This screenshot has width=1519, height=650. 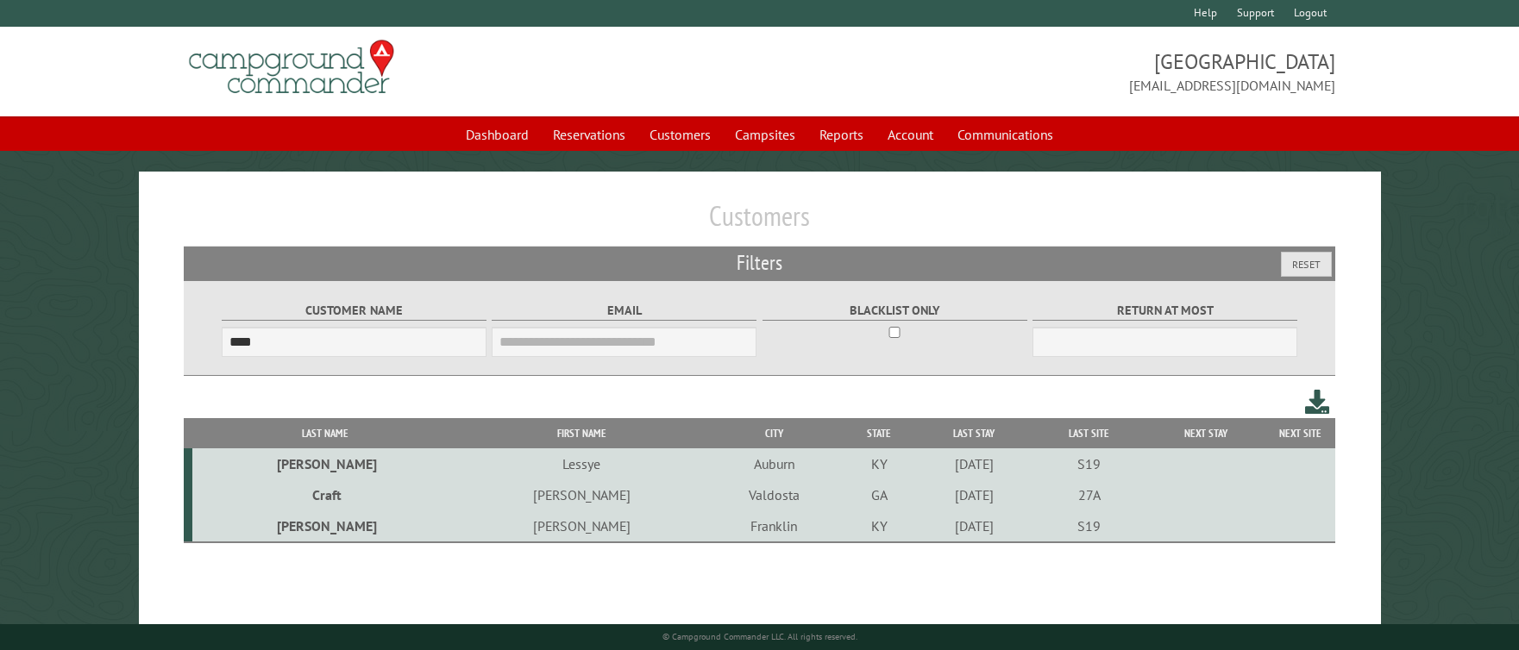 What do you see at coordinates (774, 464) in the screenshot?
I see `td: Auburn` at bounding box center [774, 464].